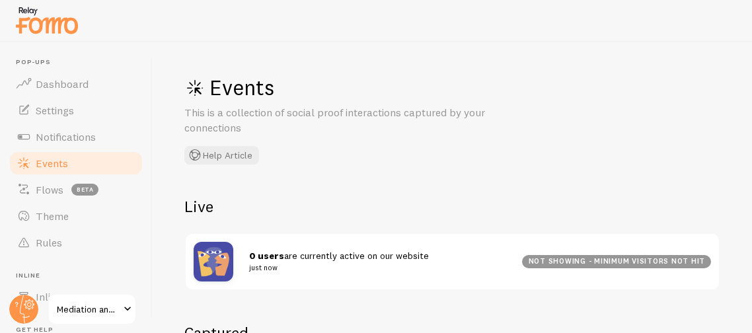 The image size is (752, 333). Describe the element at coordinates (80, 62) in the screenshot. I see `span: Pop-ups` at that location.